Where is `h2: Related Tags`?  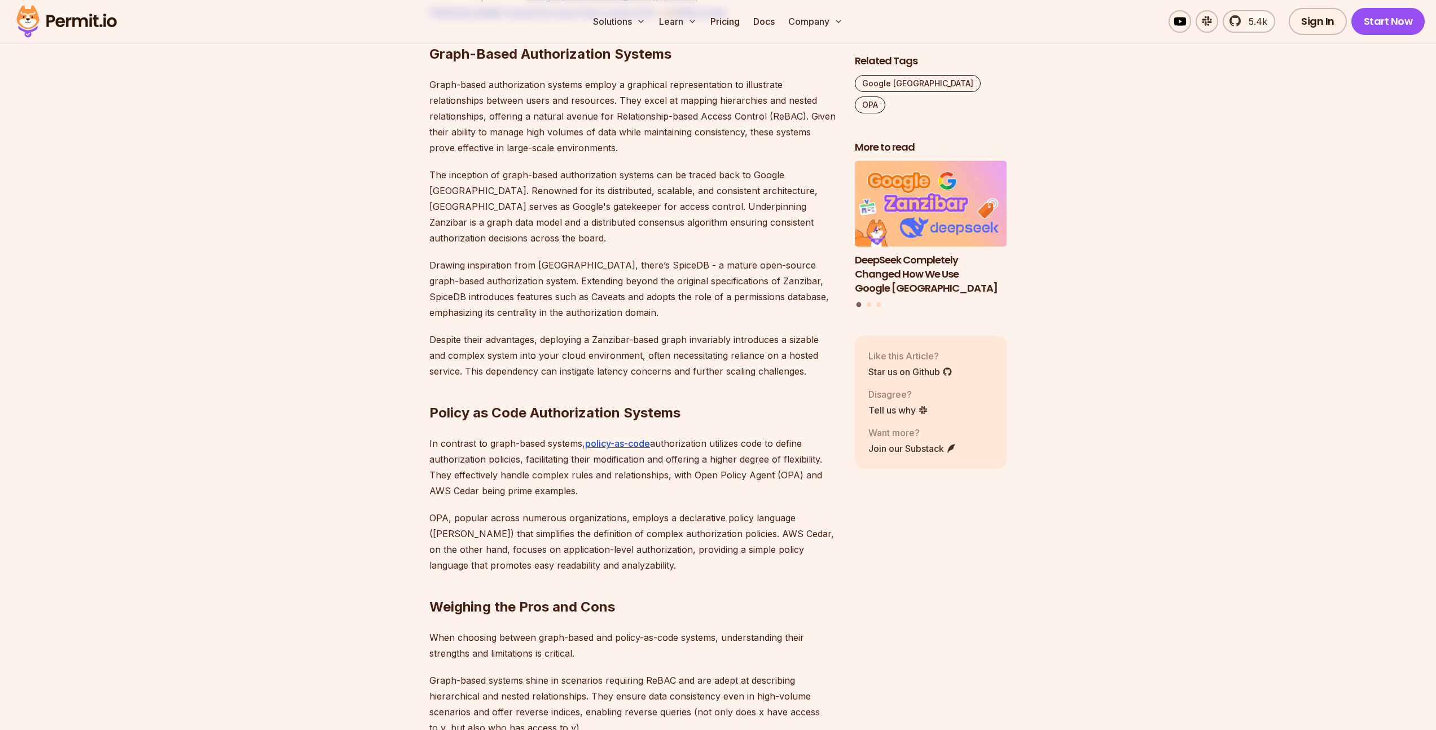 h2: Related Tags is located at coordinates (931, 61).